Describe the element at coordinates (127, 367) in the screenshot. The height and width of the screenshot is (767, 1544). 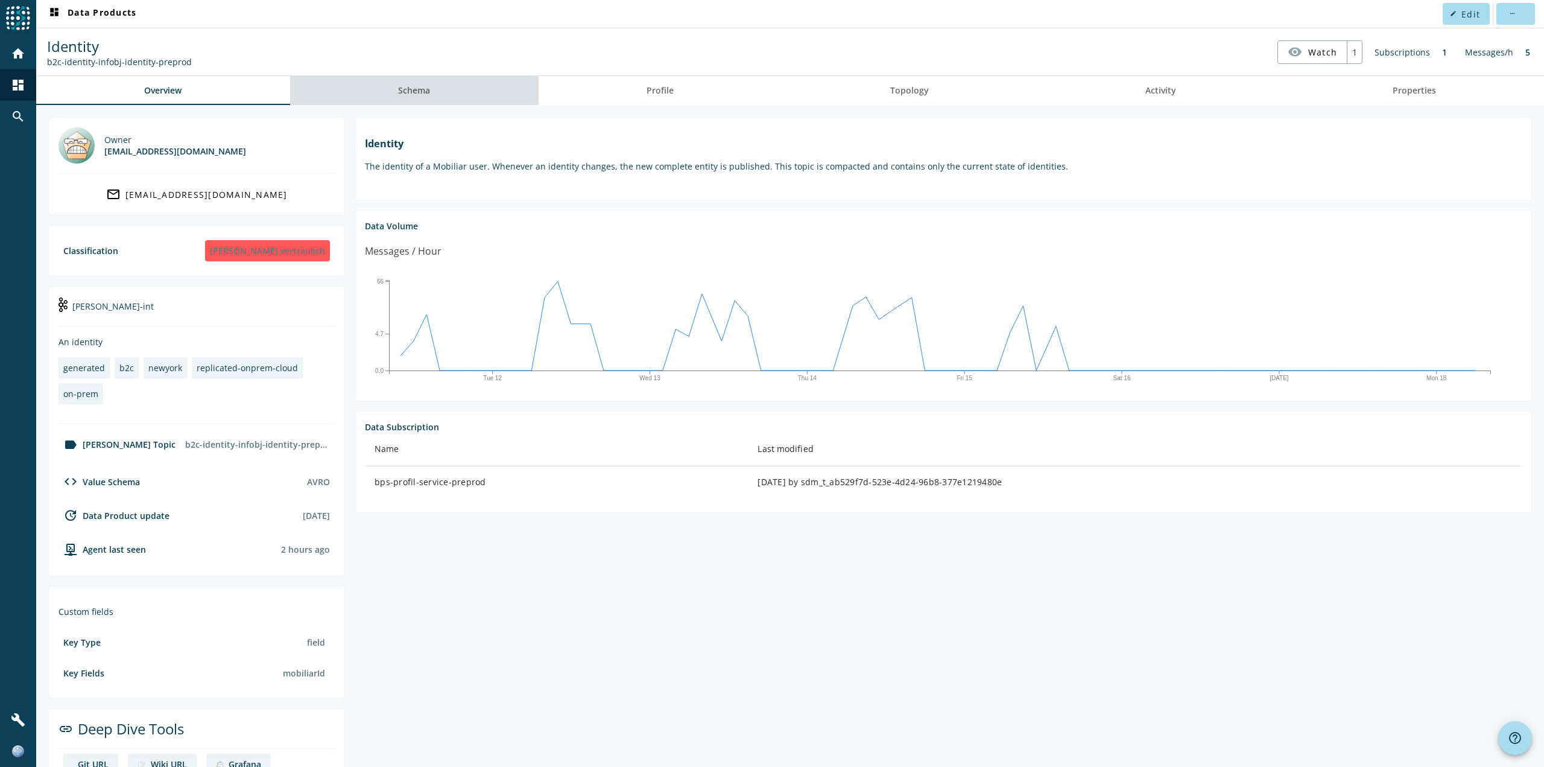
I see `div: b2c` at that location.